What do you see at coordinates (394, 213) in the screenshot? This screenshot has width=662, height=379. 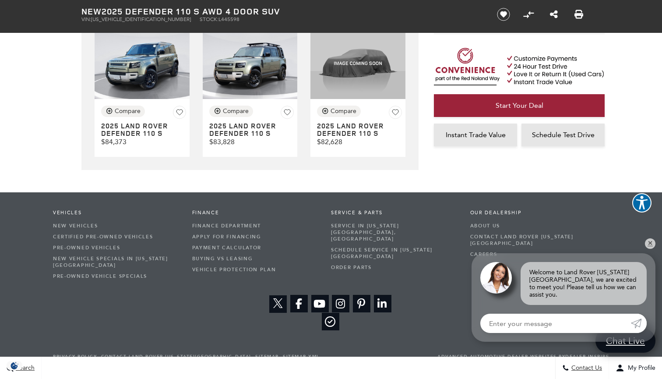 I see `span: Service & Parts` at bounding box center [394, 213].